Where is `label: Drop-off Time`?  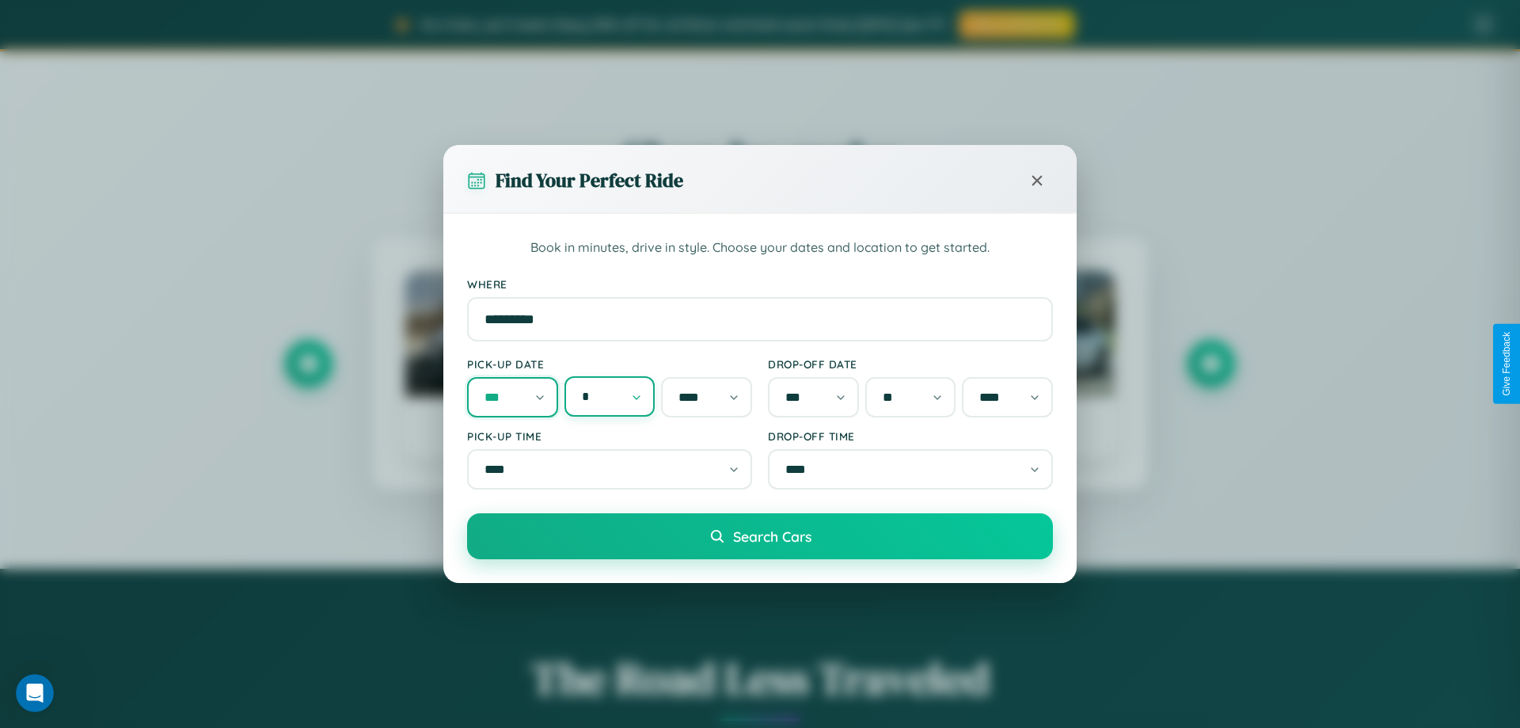
label: Drop-off Time is located at coordinates (910, 435).